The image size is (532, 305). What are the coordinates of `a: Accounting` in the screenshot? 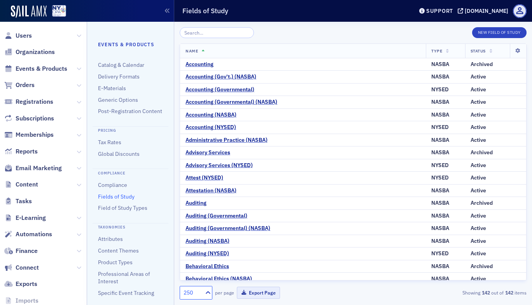 It's located at (200, 65).